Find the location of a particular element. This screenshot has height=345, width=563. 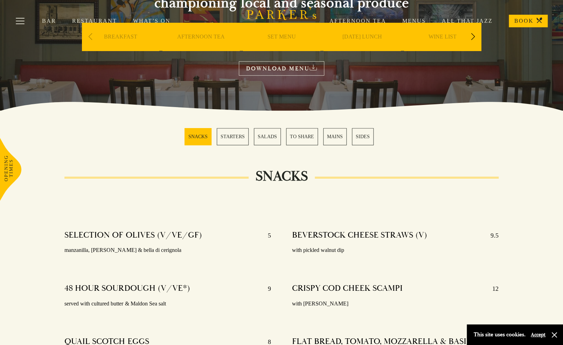

p: 12 is located at coordinates (492, 289).